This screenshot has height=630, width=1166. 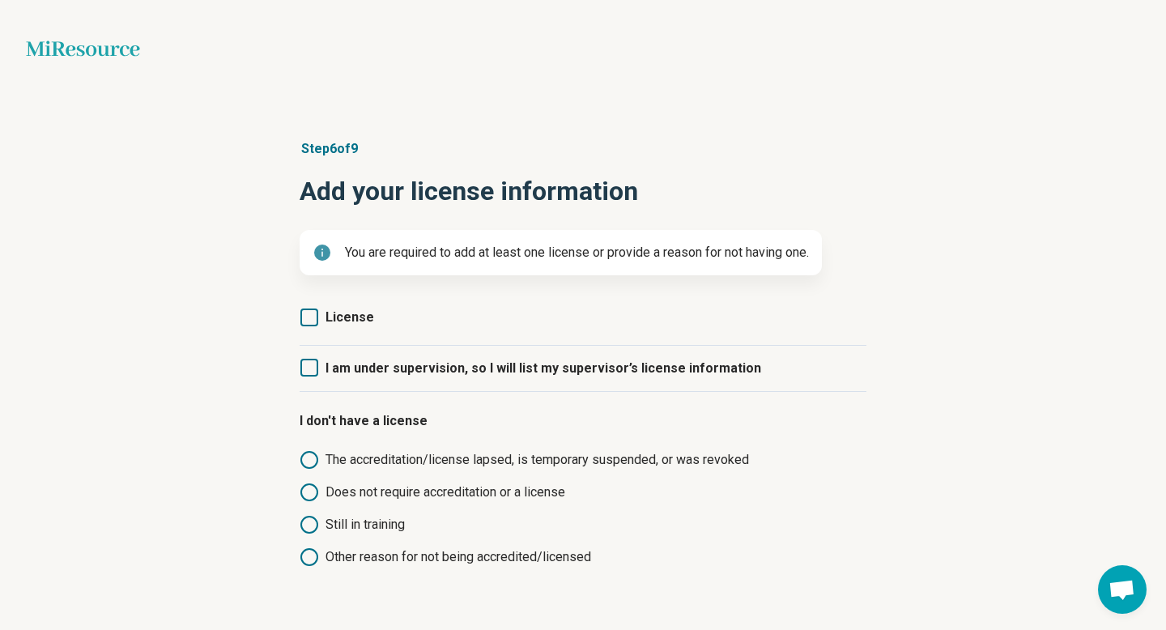 I want to click on div: Open chat, so click(x=1122, y=589).